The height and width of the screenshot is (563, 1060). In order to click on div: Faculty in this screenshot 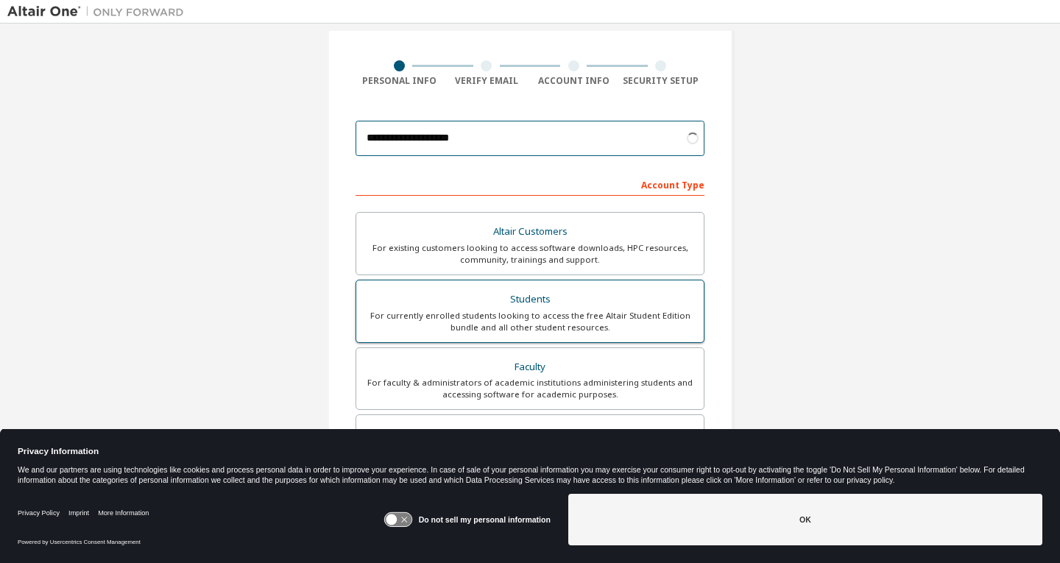, I will do `click(530, 367)`.